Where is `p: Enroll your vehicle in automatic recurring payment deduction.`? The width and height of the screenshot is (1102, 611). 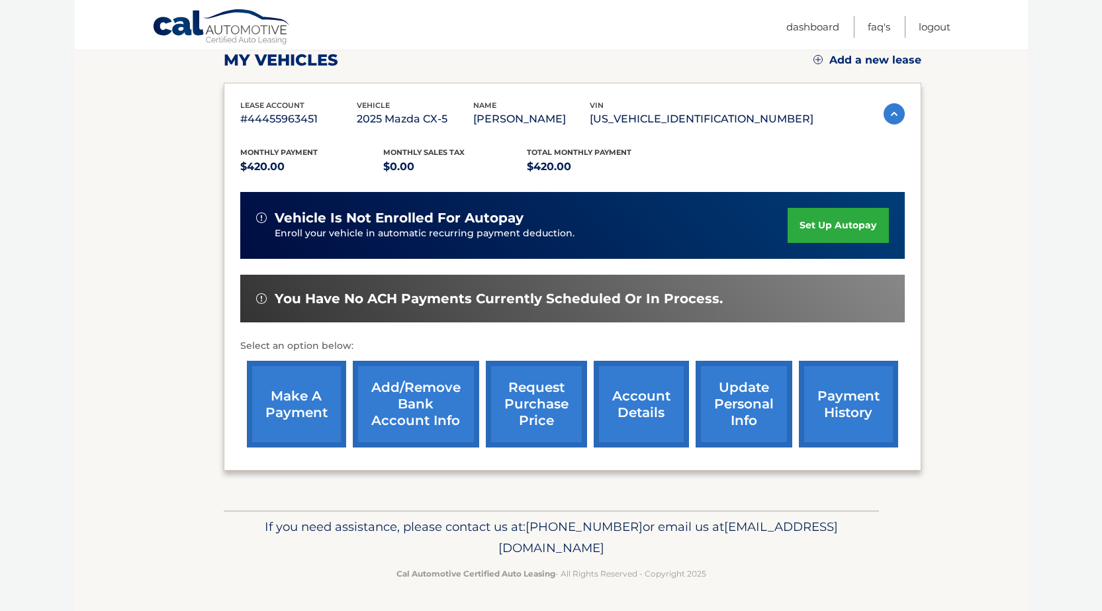 p: Enroll your vehicle in automatic recurring payment deduction. is located at coordinates (531, 234).